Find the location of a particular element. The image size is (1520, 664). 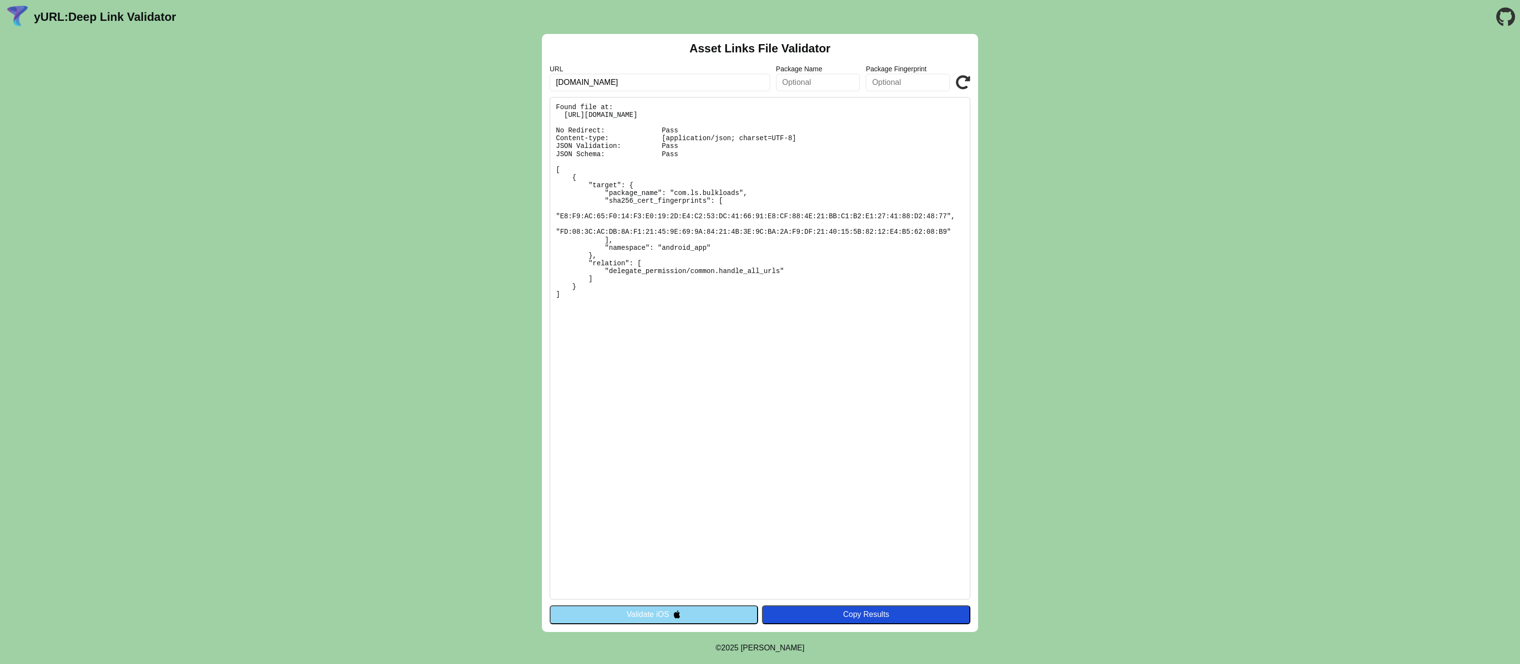

label: Package Name is located at coordinates (818, 69).